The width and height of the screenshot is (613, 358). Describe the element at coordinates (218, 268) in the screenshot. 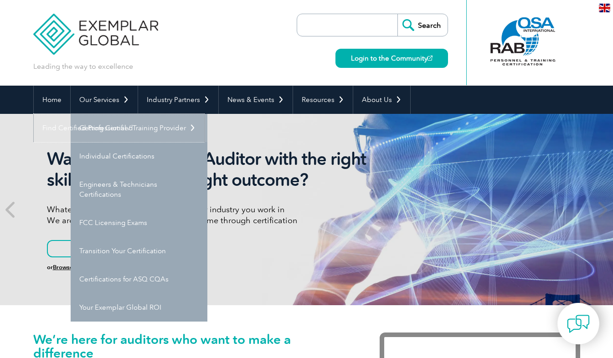

I see `h6: or` at that location.